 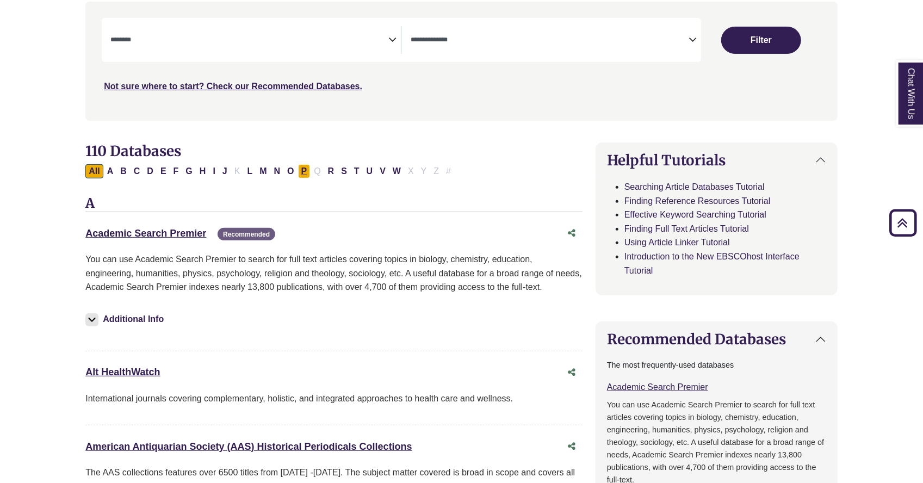 I want to click on button: Filter Results I, so click(x=214, y=171).